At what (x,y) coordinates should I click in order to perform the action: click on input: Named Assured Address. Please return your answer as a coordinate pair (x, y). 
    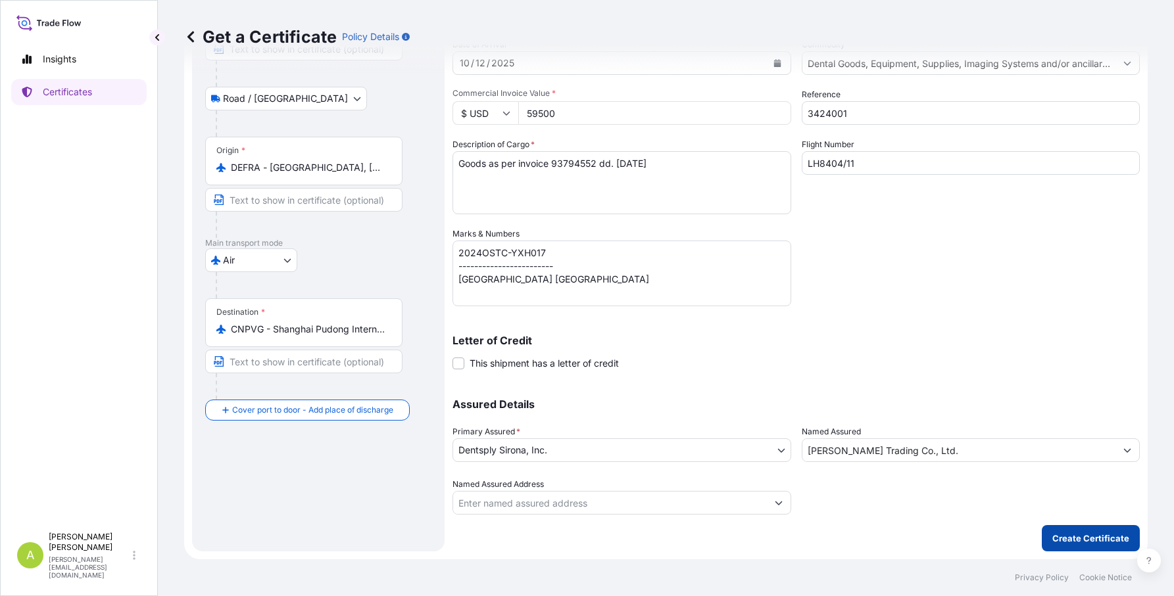
    Looking at the image, I should click on (610, 503).